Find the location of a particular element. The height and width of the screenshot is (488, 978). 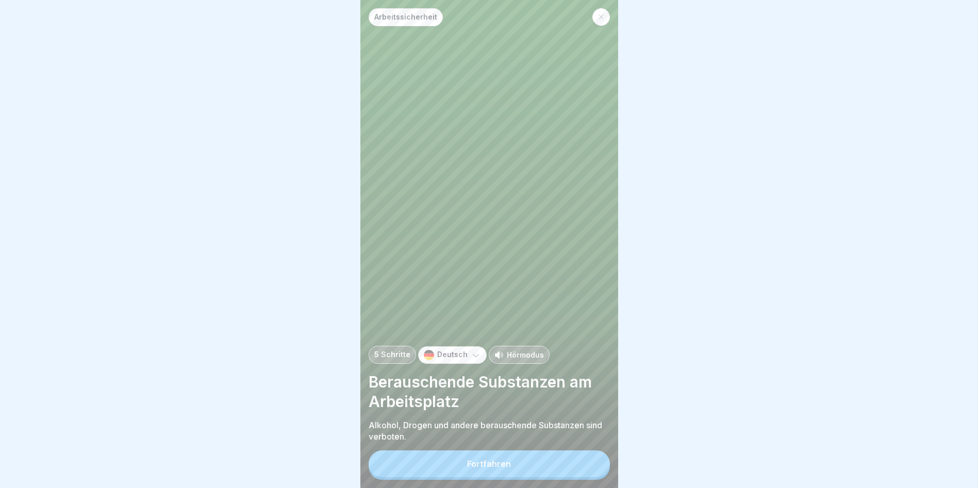

p: Alkohol, Drogen und andere berauschende Substanzen sind verboten. is located at coordinates (489, 431).